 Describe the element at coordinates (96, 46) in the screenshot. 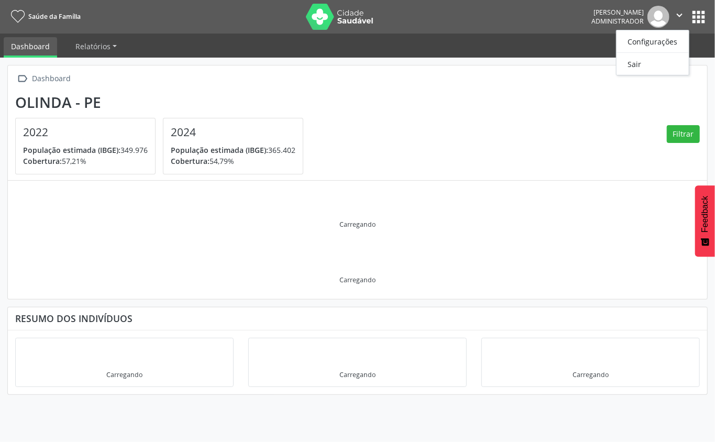

I see `a: Relatórios` at that location.